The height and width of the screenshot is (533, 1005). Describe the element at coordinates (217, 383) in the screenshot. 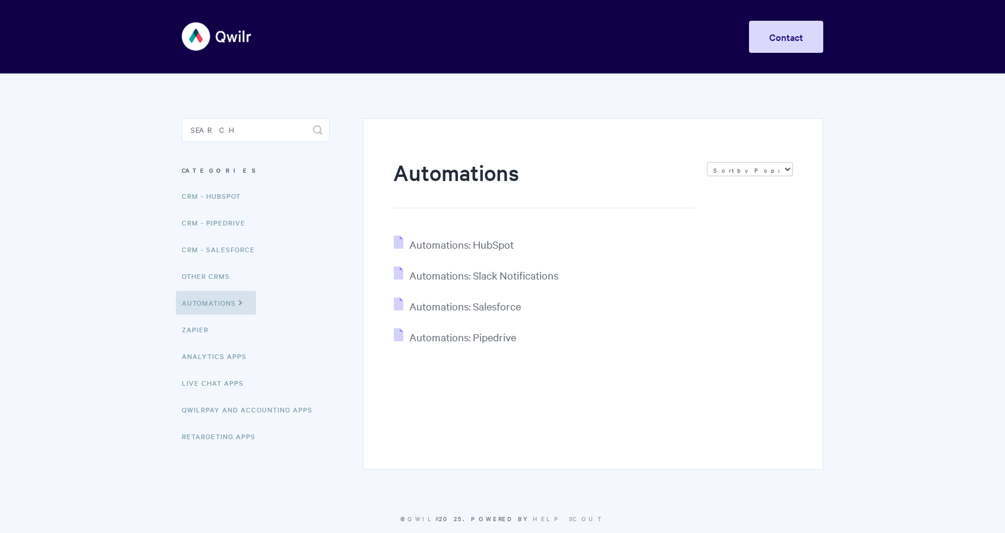

I see `a: Live Chat Apps` at that location.